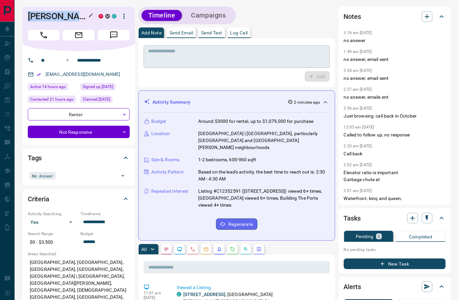 Image resolution: width=459 pixels, height=300 pixels. I want to click on span: Email, so click(79, 35).